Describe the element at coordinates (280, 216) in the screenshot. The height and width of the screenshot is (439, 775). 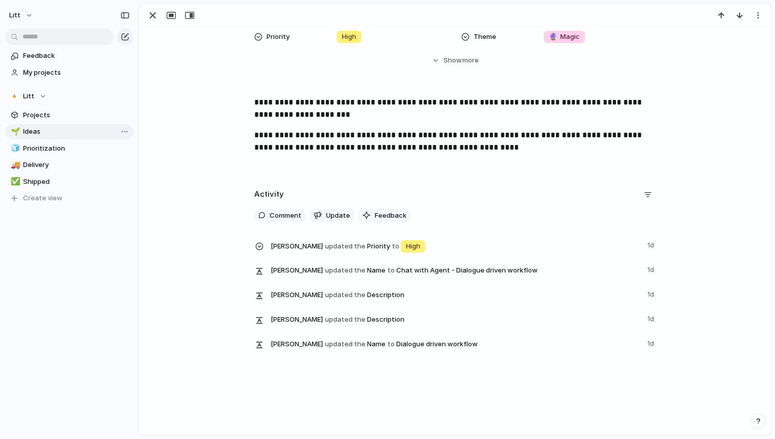
I see `button: Comment` at that location.